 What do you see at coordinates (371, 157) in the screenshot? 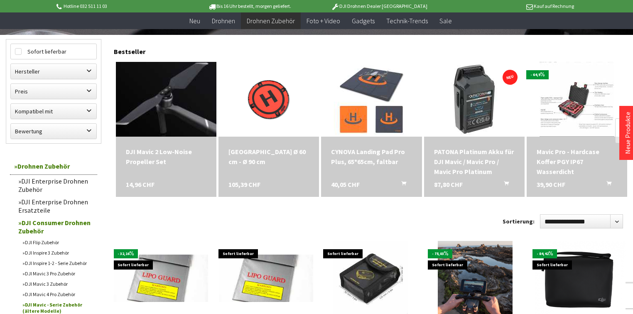
I see `a: CYNOVA Landing Pad Pro Plus, 65*65cm, faltbar 40,05 CHF In den Warenkorb` at bounding box center [371, 157].